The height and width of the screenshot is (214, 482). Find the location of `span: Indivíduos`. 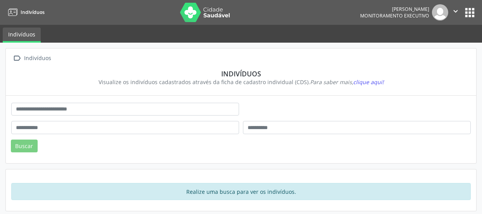

span: Indivíduos is located at coordinates (33, 12).